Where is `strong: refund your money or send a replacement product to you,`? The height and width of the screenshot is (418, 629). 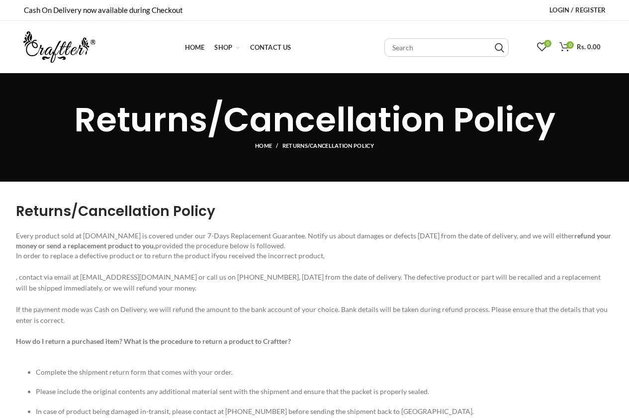 strong: refund your money or send a replacement product to you, is located at coordinates (313, 240).